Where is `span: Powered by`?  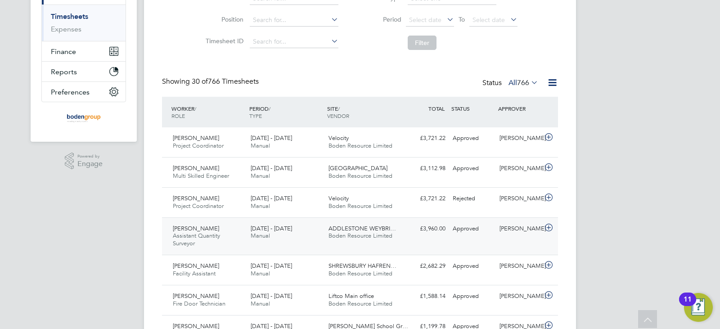 span: Powered by is located at coordinates (90, 156).